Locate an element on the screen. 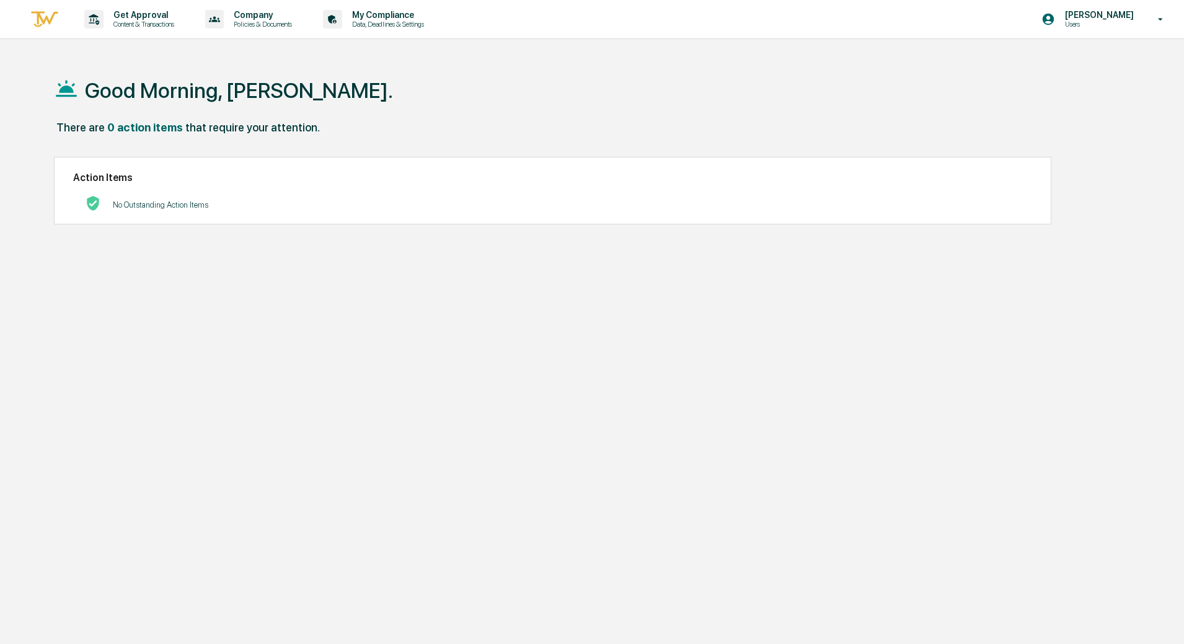 The width and height of the screenshot is (1184, 644). h2: Action Items is located at coordinates (552, 177).